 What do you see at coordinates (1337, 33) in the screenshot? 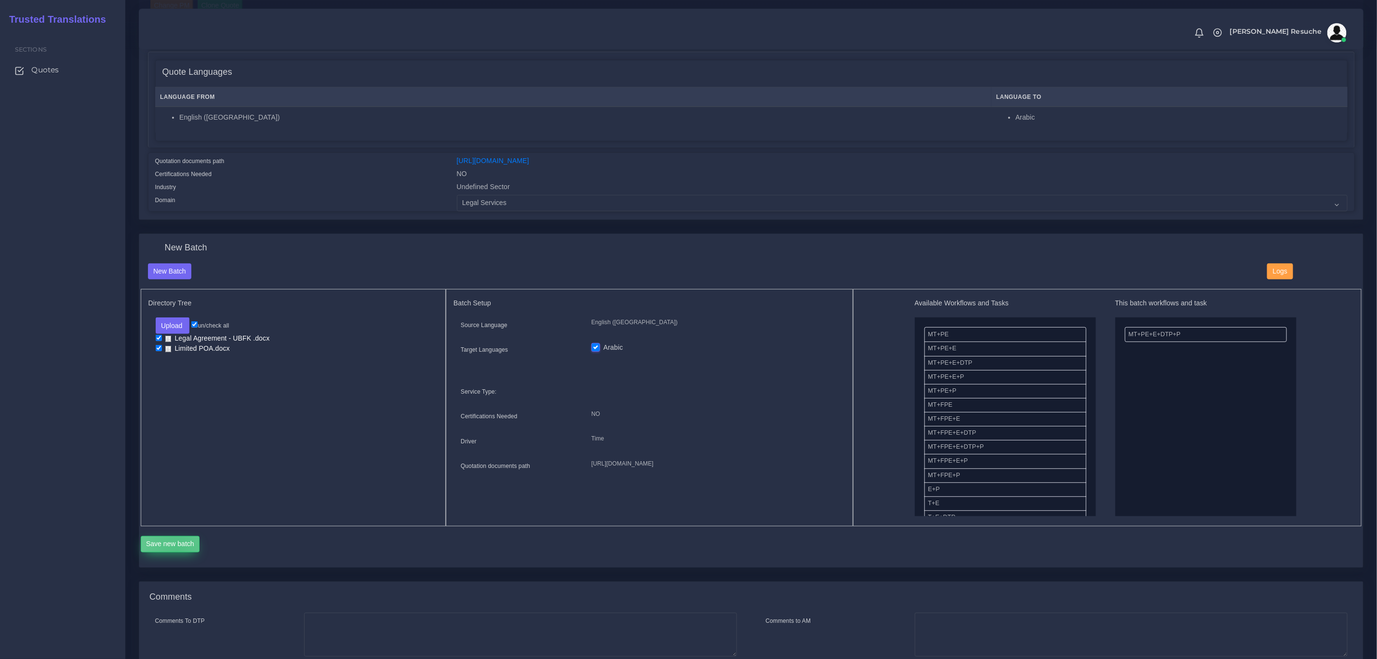
I see `img: avatar` at bounding box center [1337, 33].